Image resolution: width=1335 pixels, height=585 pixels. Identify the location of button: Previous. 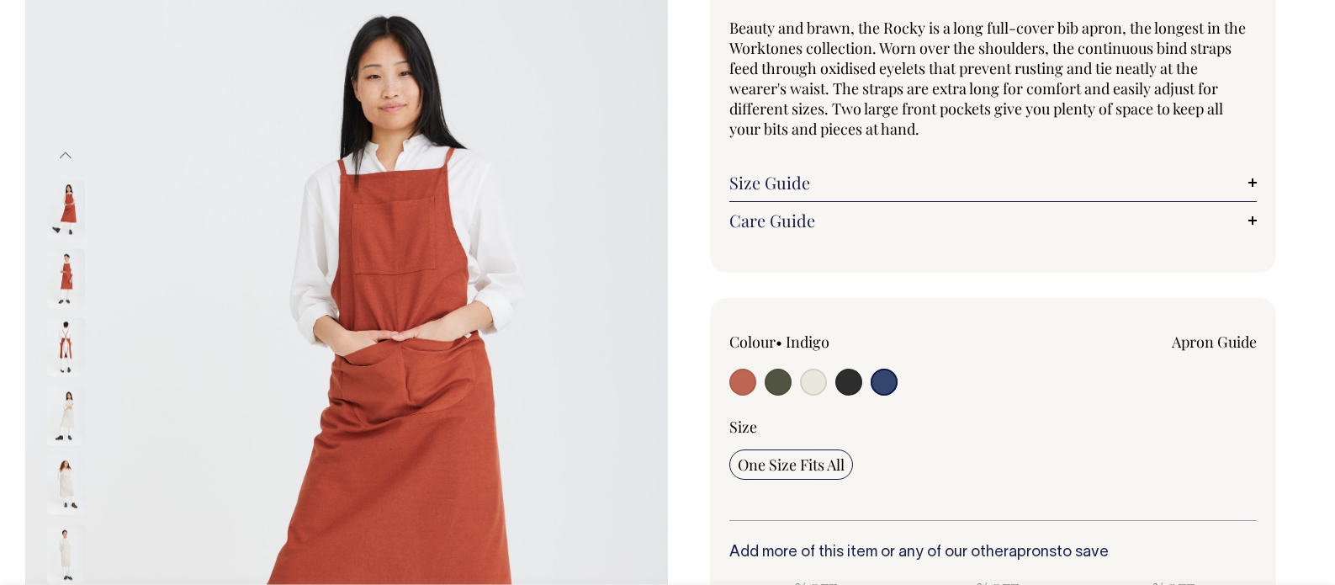
(66, 156).